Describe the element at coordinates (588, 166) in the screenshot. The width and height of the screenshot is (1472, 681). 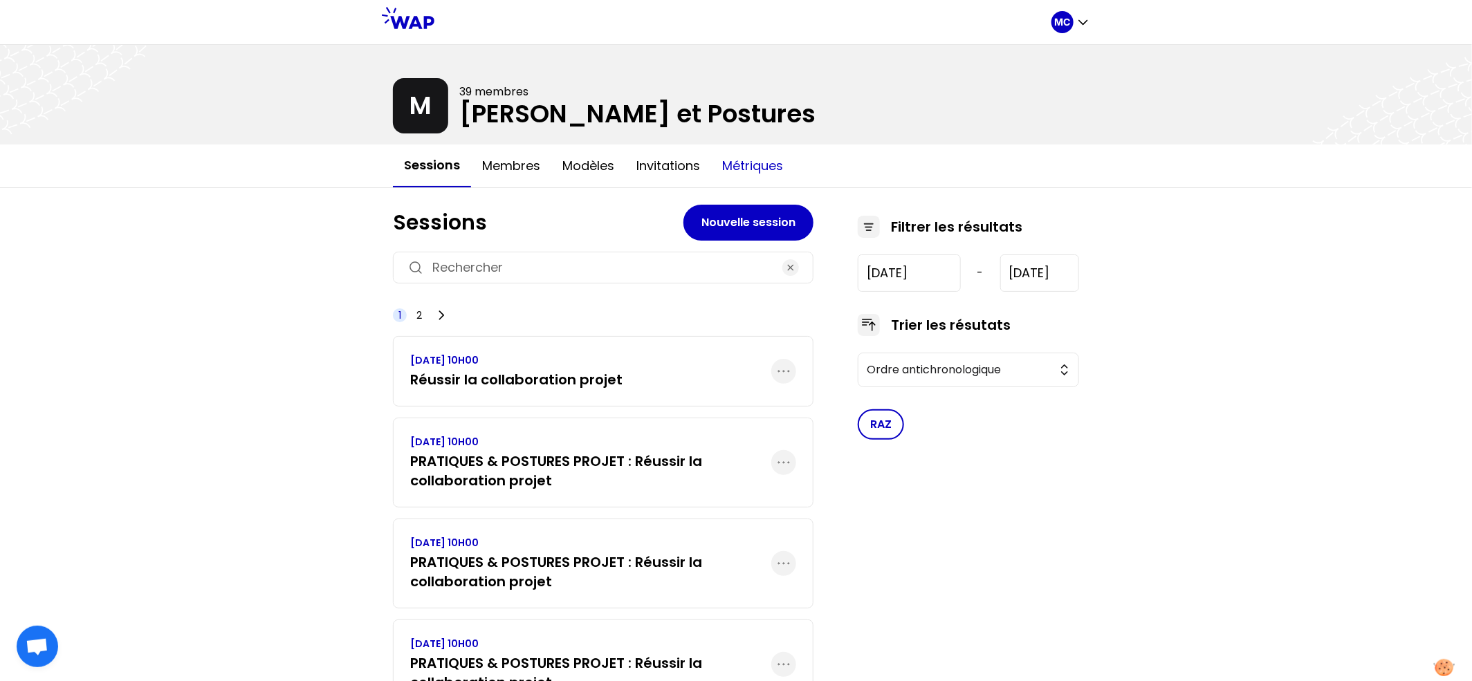
I see `button: Modèles` at that location.